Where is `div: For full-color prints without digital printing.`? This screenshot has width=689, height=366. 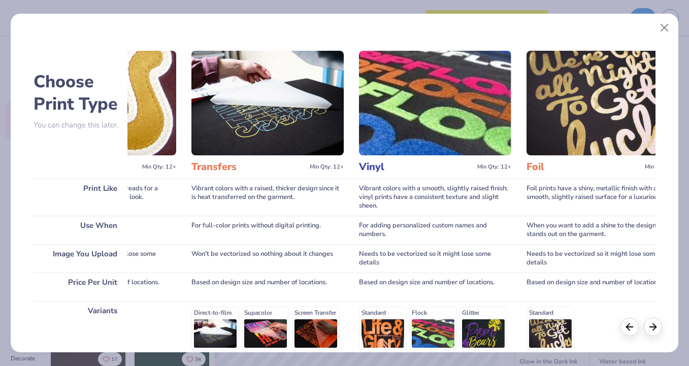
div: For full-color prints without digital printing. is located at coordinates (268, 230).